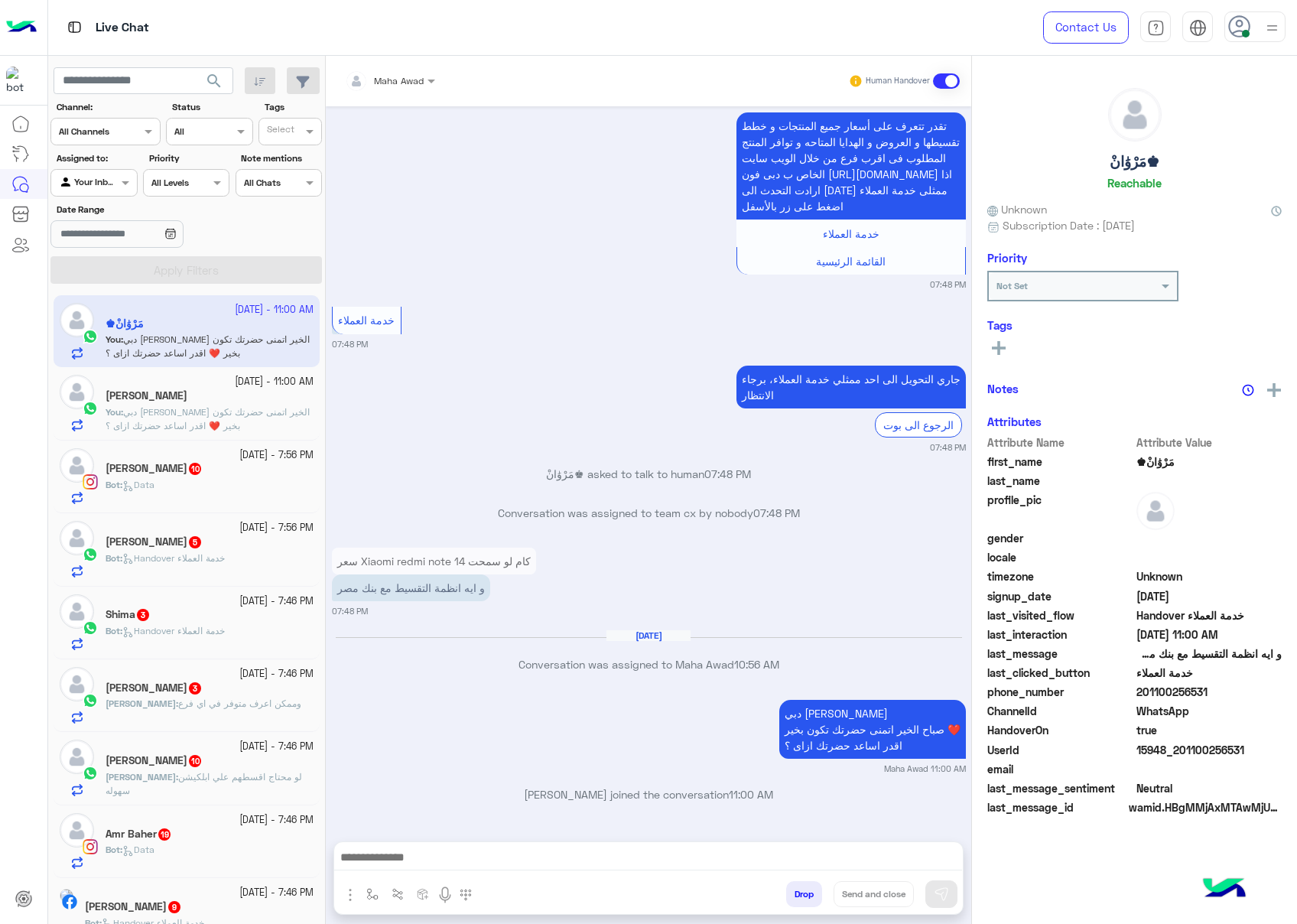 Image resolution: width=1297 pixels, height=924 pixels. Describe the element at coordinates (1061, 557) in the screenshot. I see `span: locale` at that location.